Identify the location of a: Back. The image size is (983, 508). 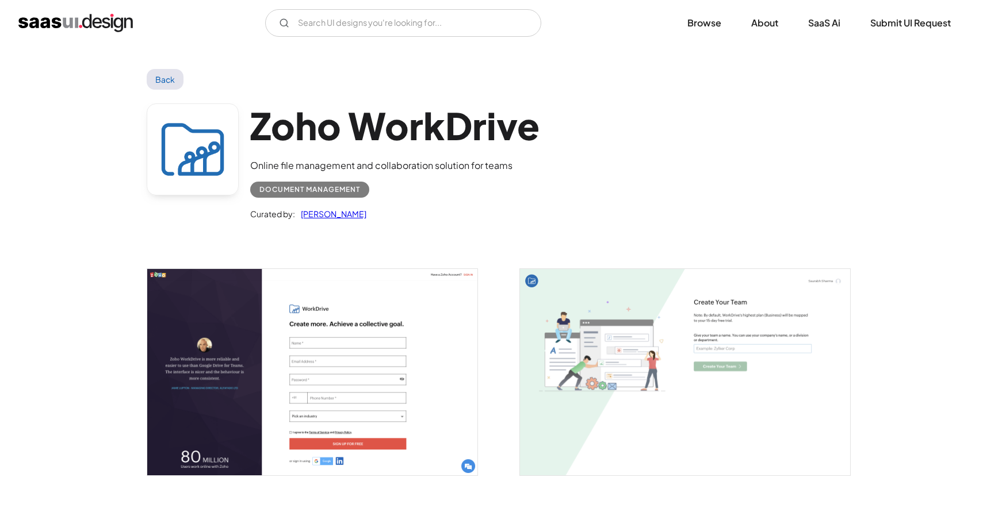
(165, 79).